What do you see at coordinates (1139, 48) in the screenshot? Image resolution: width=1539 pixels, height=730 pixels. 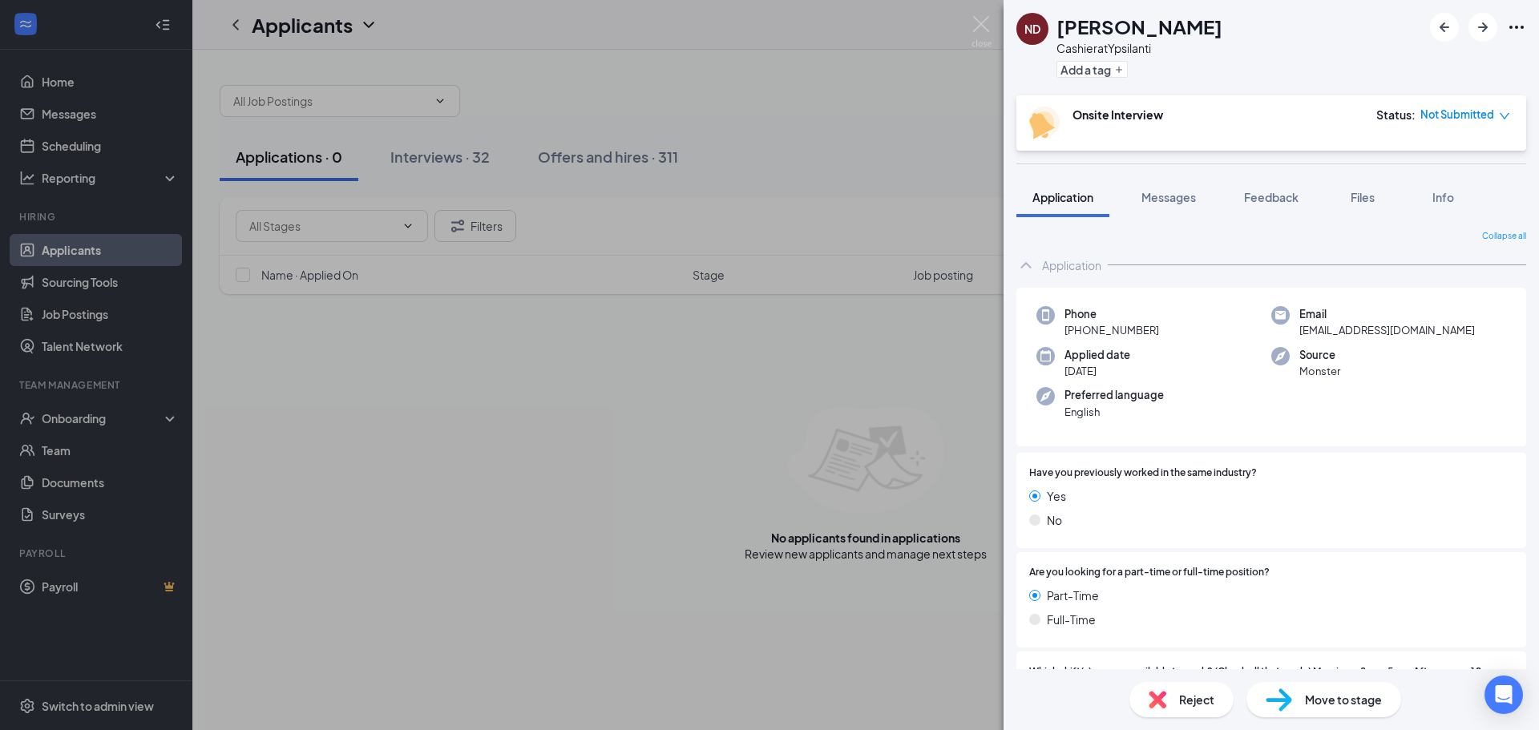 I see `div: Cashier at Ypsilanti` at bounding box center [1139, 48].